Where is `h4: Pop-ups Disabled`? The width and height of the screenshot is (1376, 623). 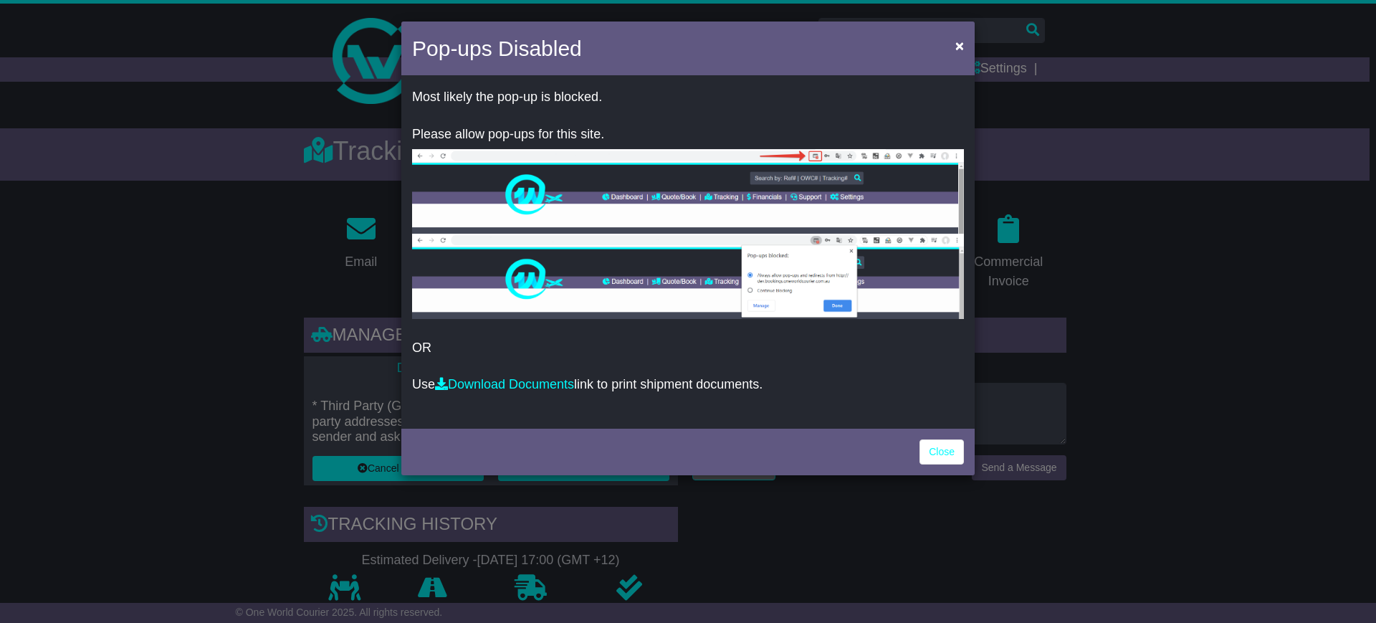 h4: Pop-ups Disabled is located at coordinates (497, 48).